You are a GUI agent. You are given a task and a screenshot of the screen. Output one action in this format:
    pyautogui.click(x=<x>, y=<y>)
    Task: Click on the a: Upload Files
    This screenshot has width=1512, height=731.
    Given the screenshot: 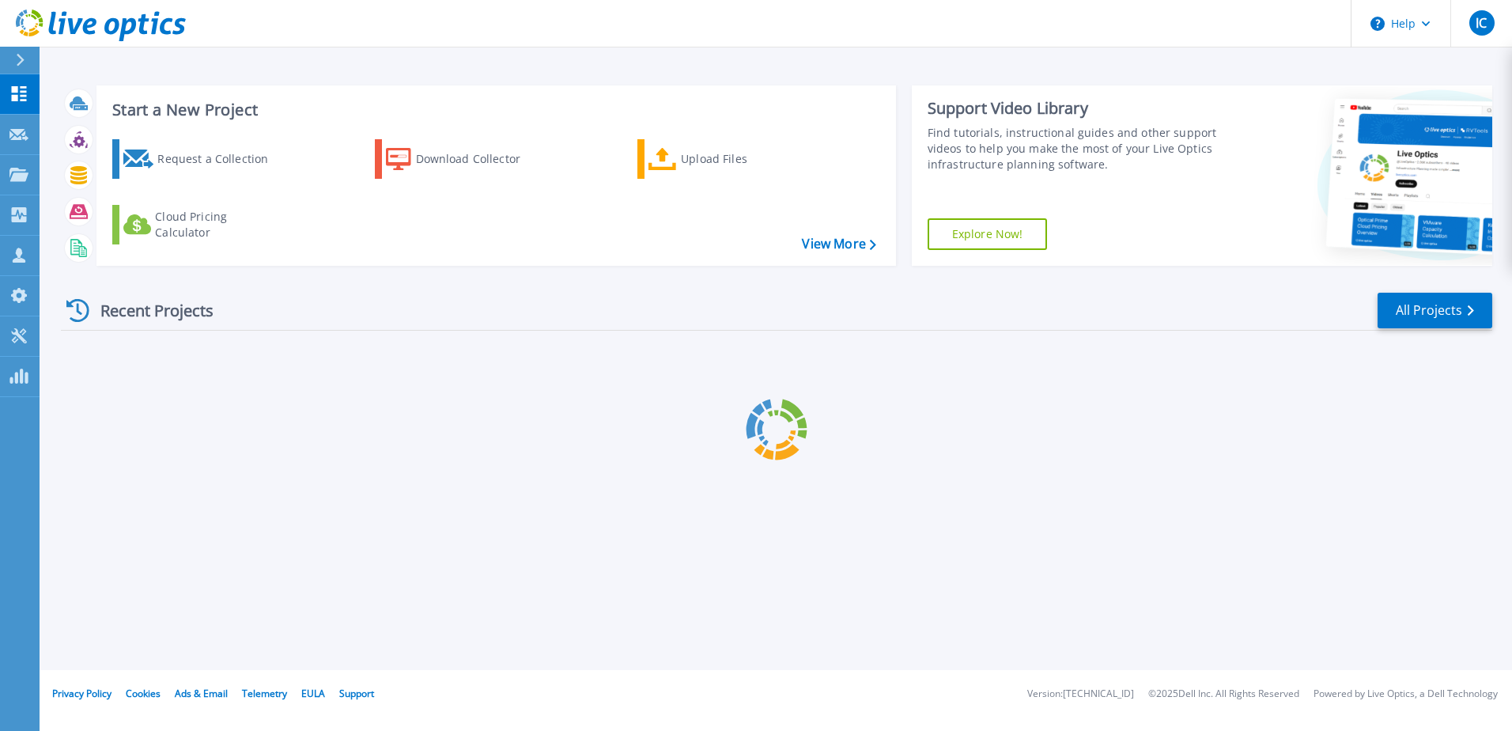 What is the action you would take?
    pyautogui.click(x=725, y=159)
    